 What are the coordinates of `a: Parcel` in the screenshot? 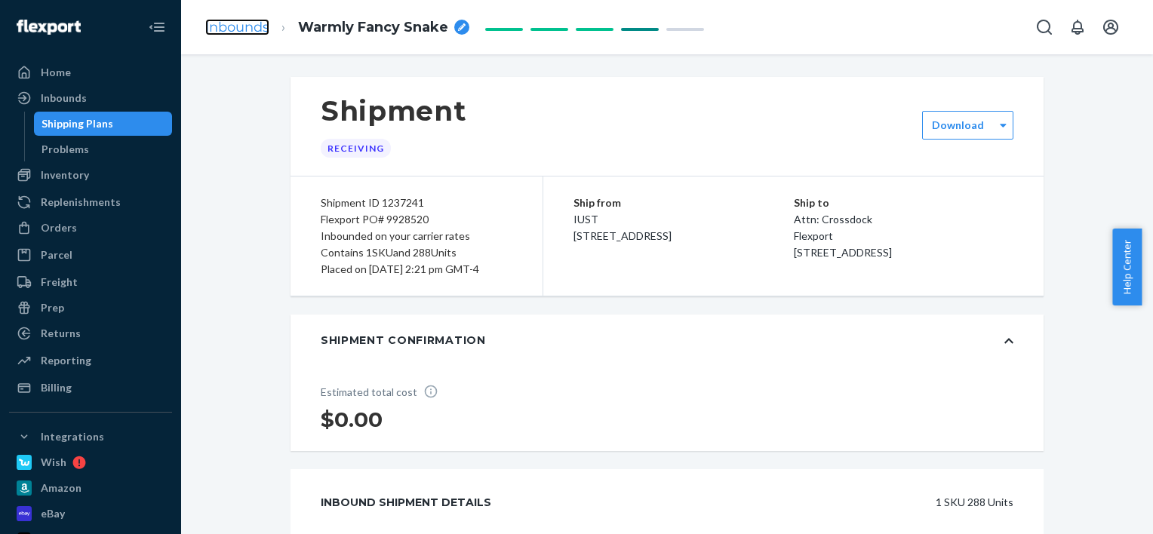 It's located at (91, 255).